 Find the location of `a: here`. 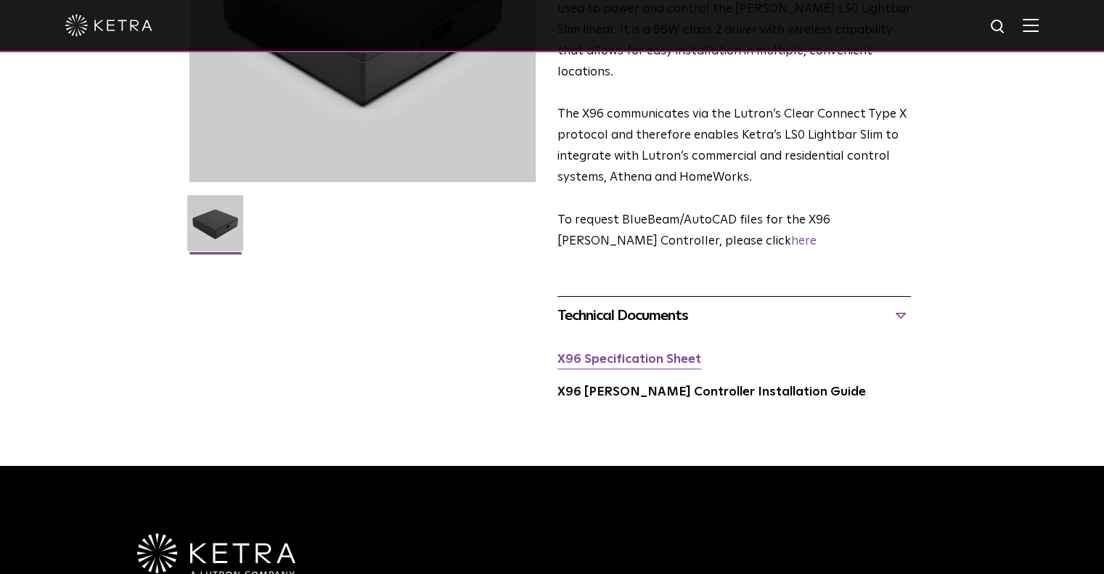

a: here is located at coordinates (803, 241).